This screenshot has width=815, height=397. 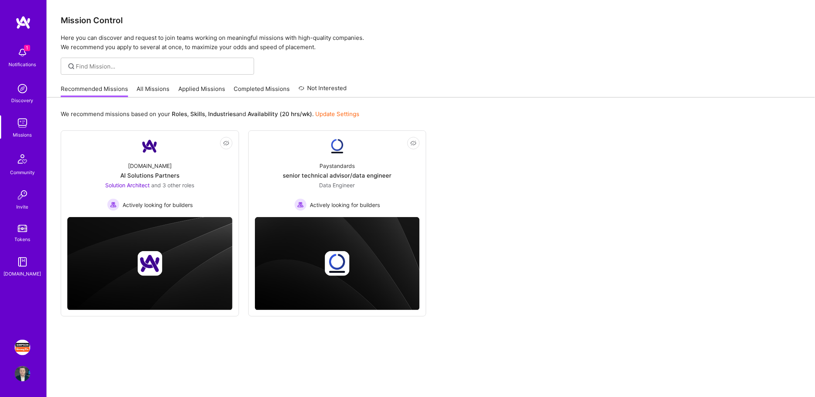 I want to click on b: Industries, so click(x=222, y=114).